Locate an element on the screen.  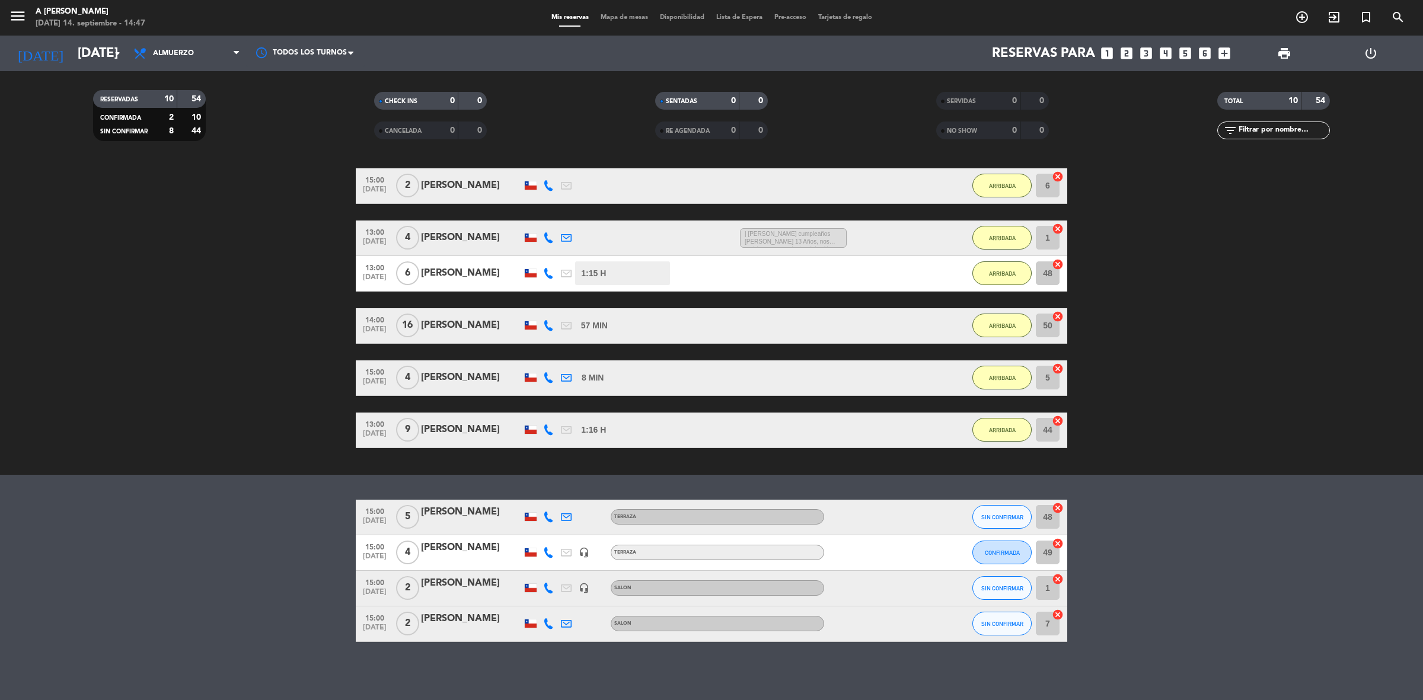
span: Mapa de mesas is located at coordinates (624, 17).